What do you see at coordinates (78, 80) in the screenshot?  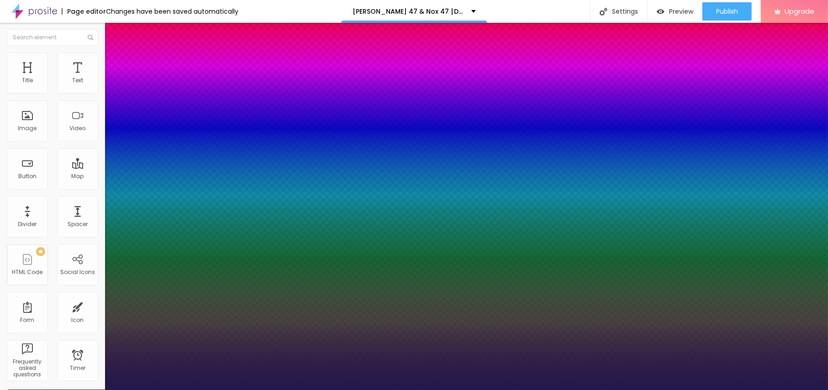 I see `div: Text` at bounding box center [78, 80].